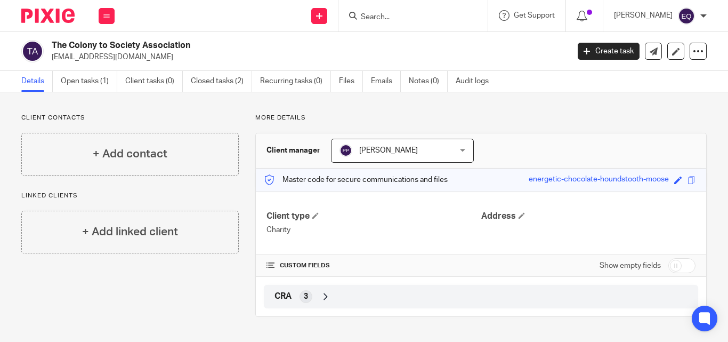 The height and width of the screenshot is (342, 728). What do you see at coordinates (589, 216) in the screenshot?
I see `h4: Address` at bounding box center [589, 216].